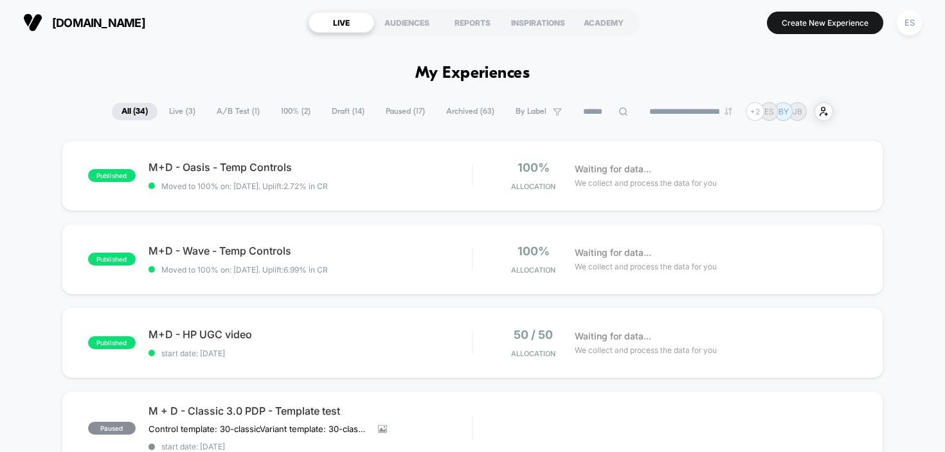  I want to click on img: end, so click(729, 111).